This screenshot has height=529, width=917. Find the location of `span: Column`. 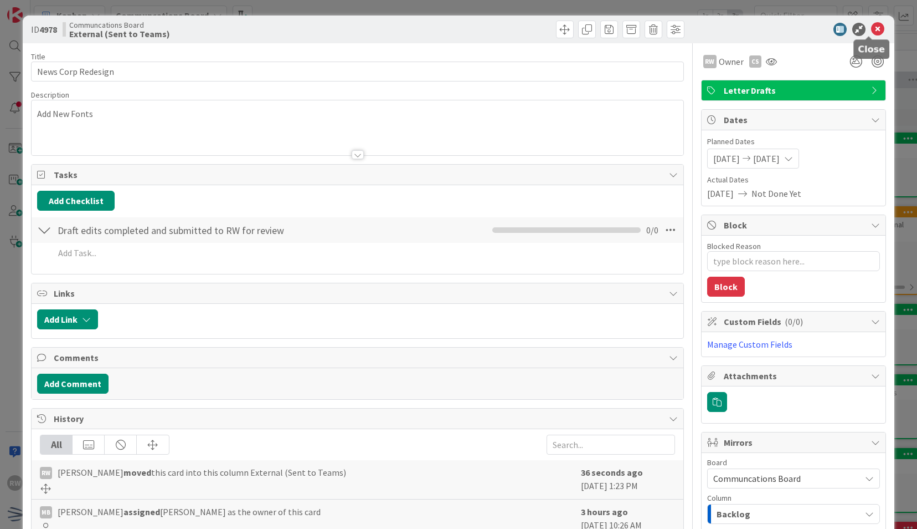

span: Column is located at coordinates (720, 497).